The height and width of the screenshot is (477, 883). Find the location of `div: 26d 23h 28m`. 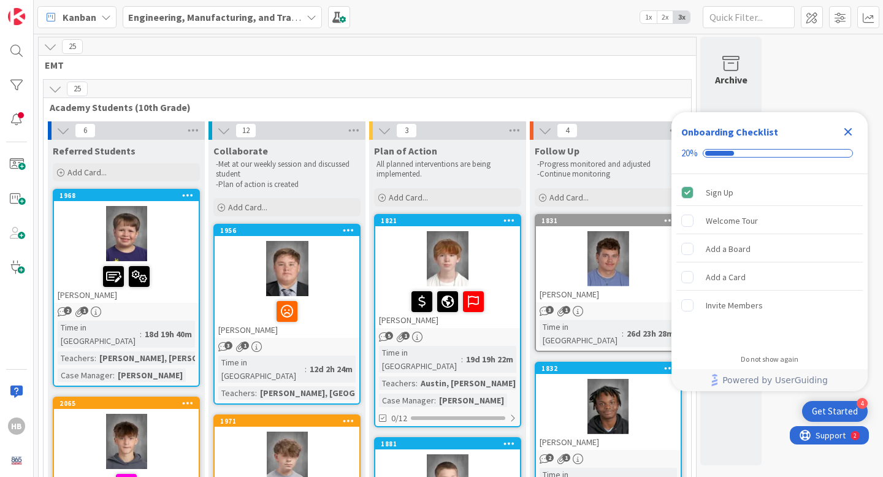

div: 26d 23h 28m is located at coordinates (650, 334).